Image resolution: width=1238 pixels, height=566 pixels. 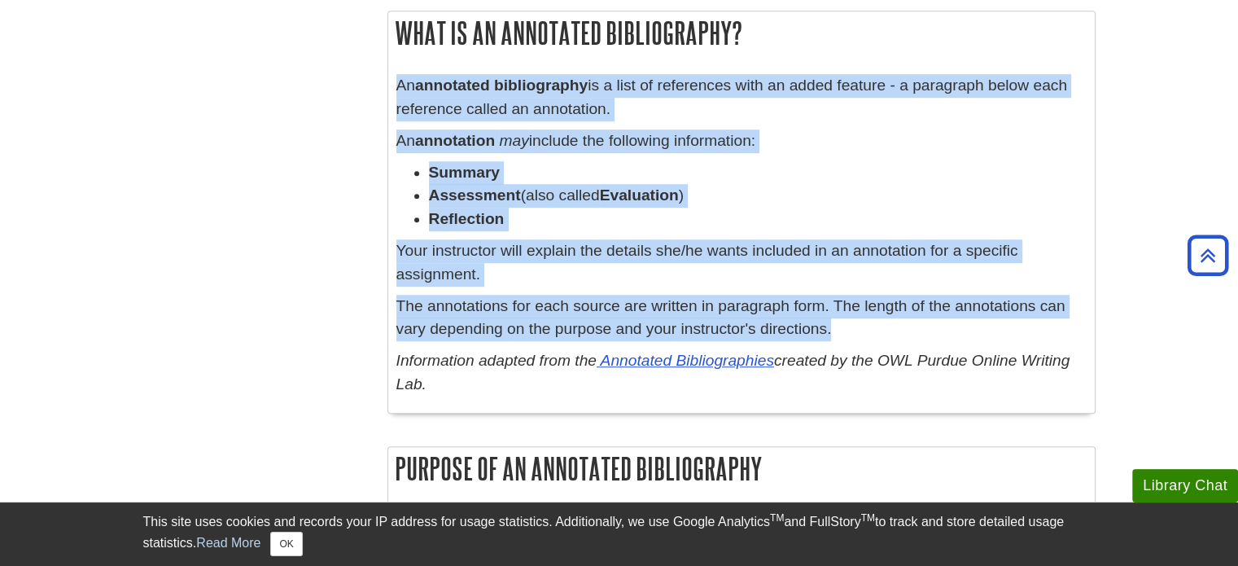 I want to click on button: Library Chat, so click(x=1185, y=485).